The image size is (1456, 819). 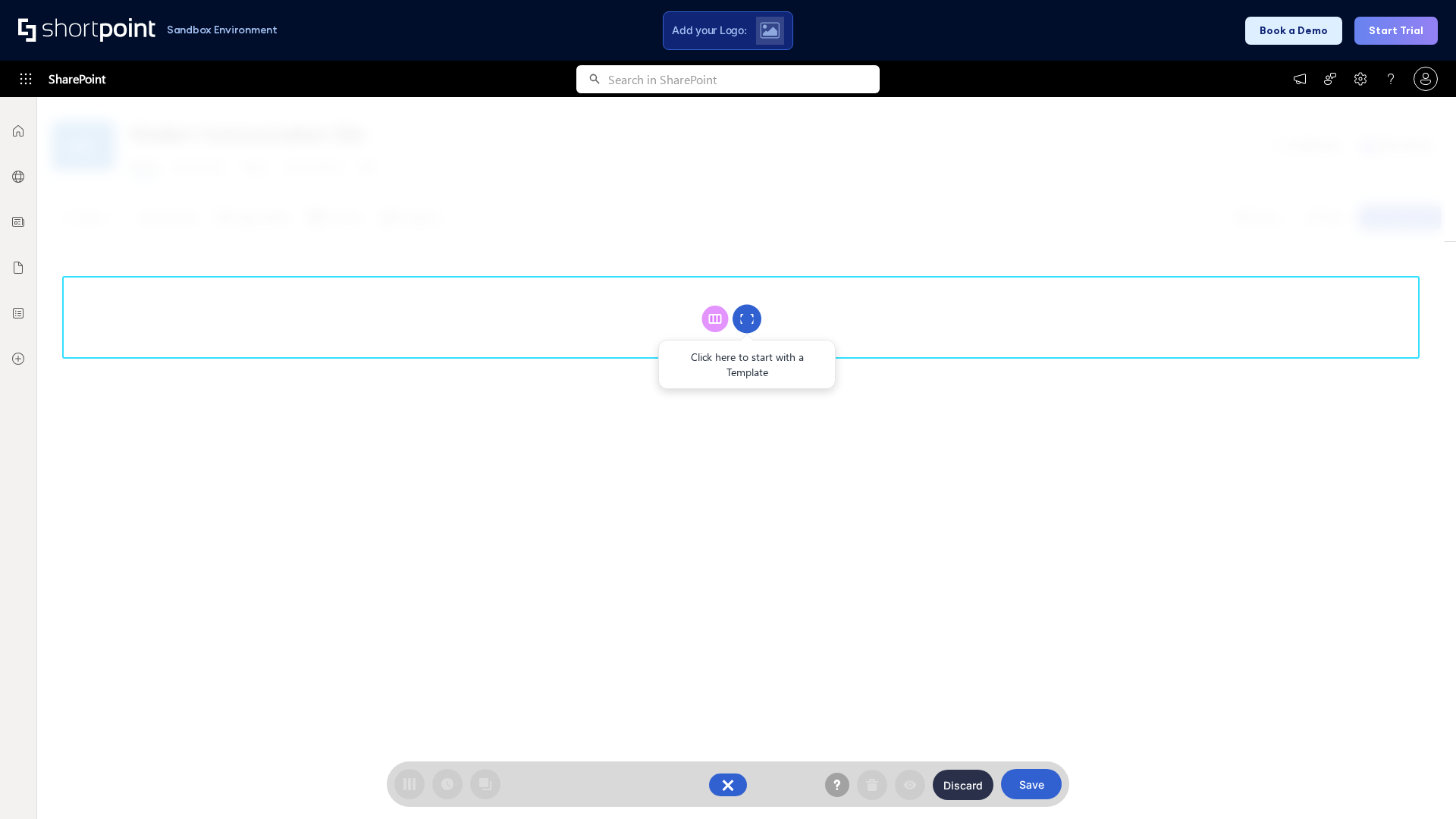 What do you see at coordinates (77, 79) in the screenshot?
I see `span: SharePoint` at bounding box center [77, 79].